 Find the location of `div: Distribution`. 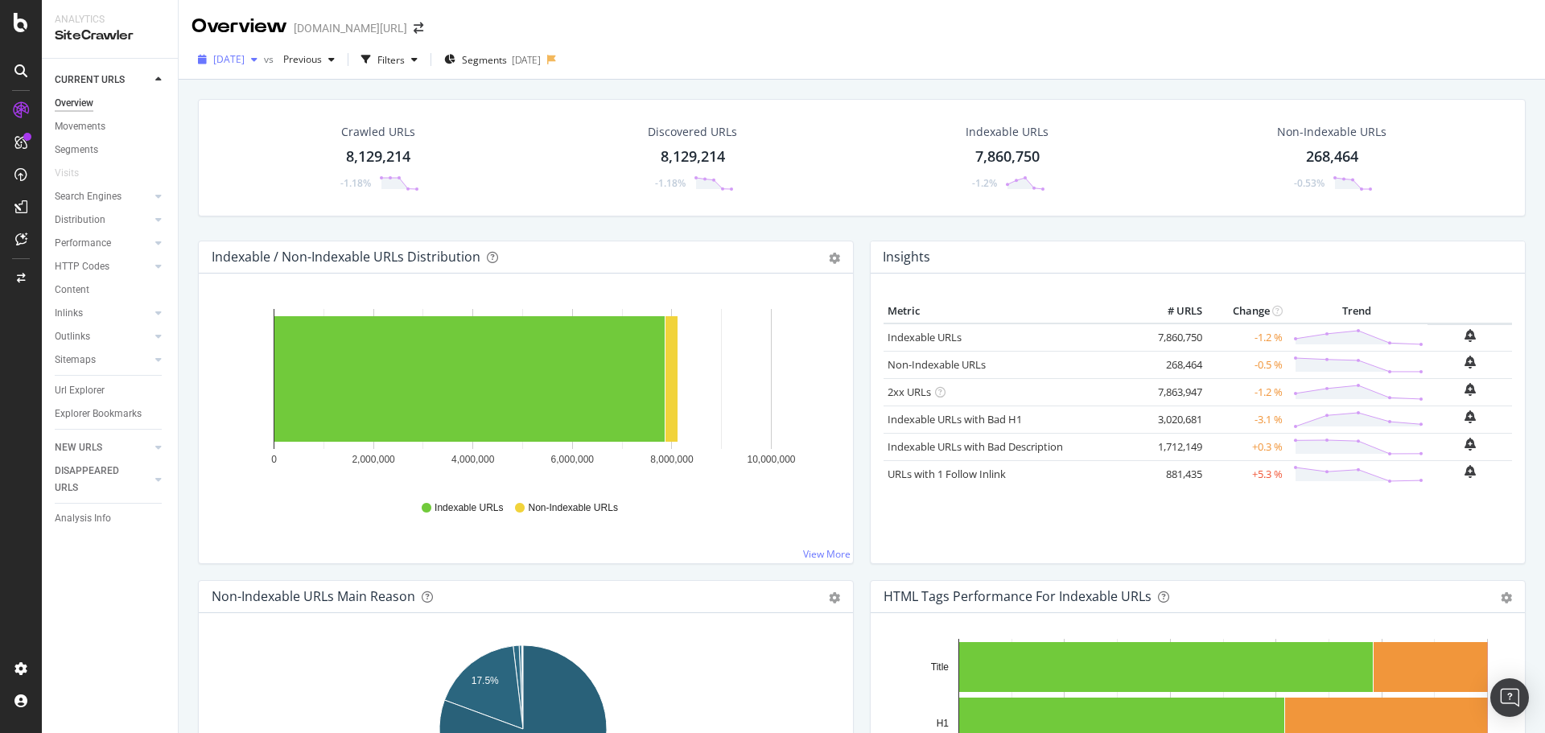

div: Distribution is located at coordinates (80, 220).